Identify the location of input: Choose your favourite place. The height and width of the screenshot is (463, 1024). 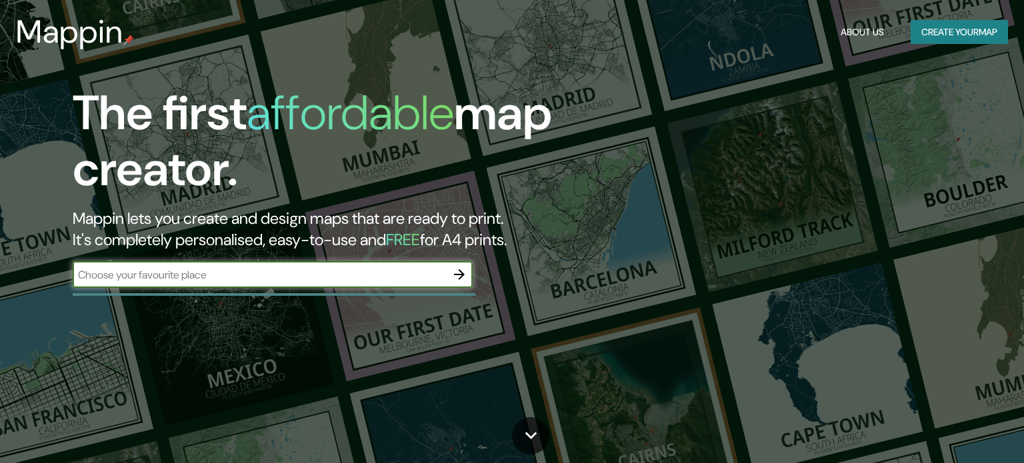
(259, 275).